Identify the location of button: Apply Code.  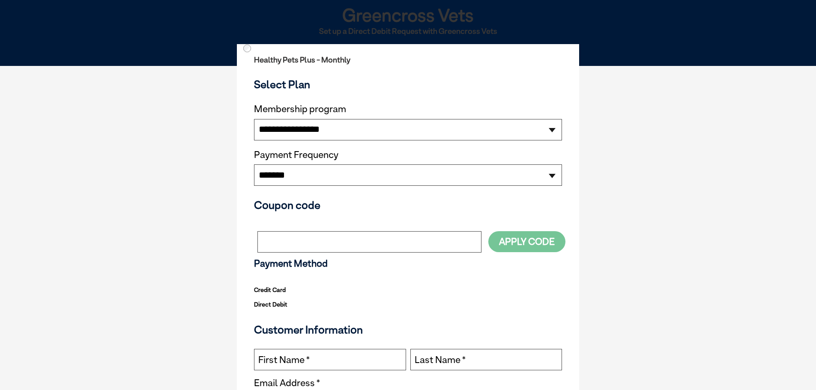
(527, 242).